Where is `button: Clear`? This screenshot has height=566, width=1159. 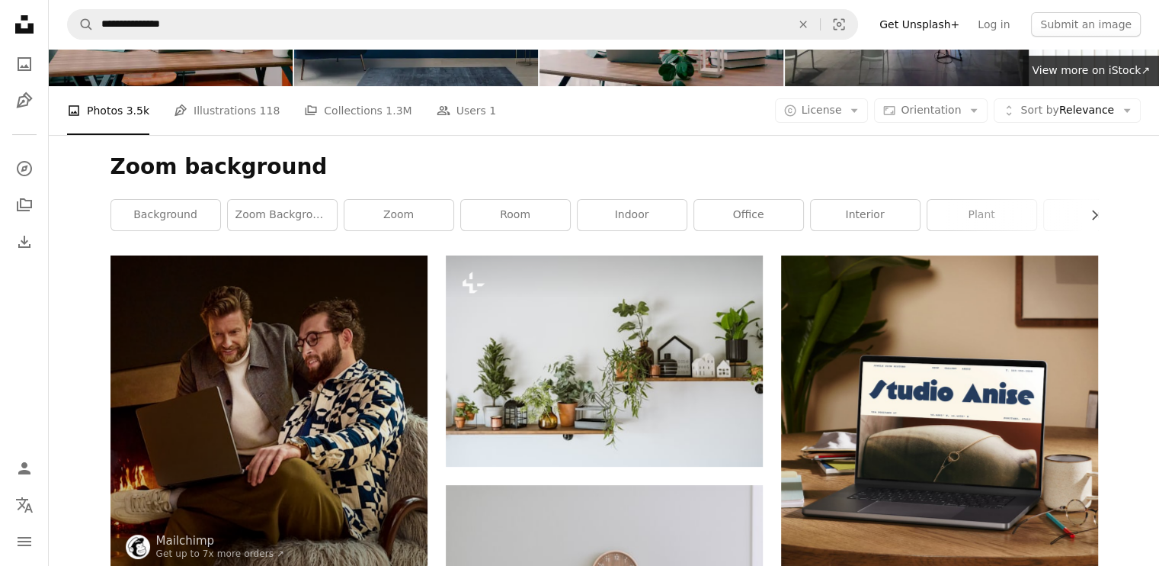
button: Clear is located at coordinates (803, 24).